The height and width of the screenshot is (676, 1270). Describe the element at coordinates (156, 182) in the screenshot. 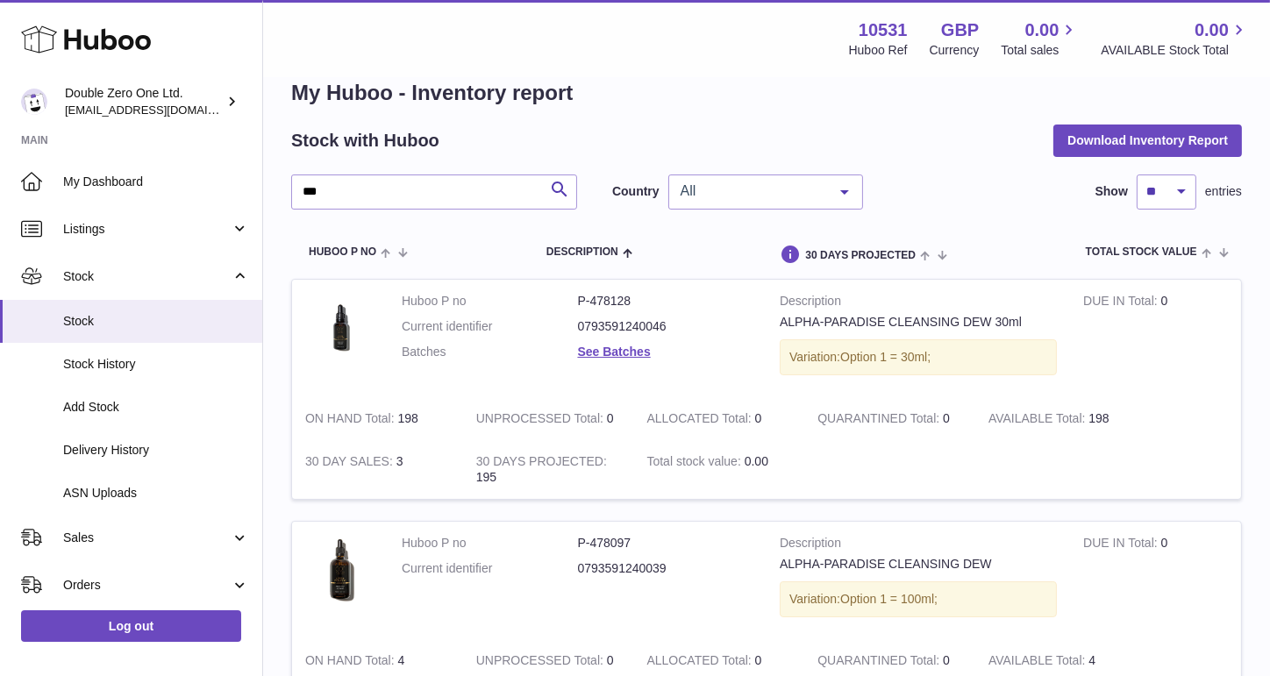

I see `span: My Dashboard` at that location.